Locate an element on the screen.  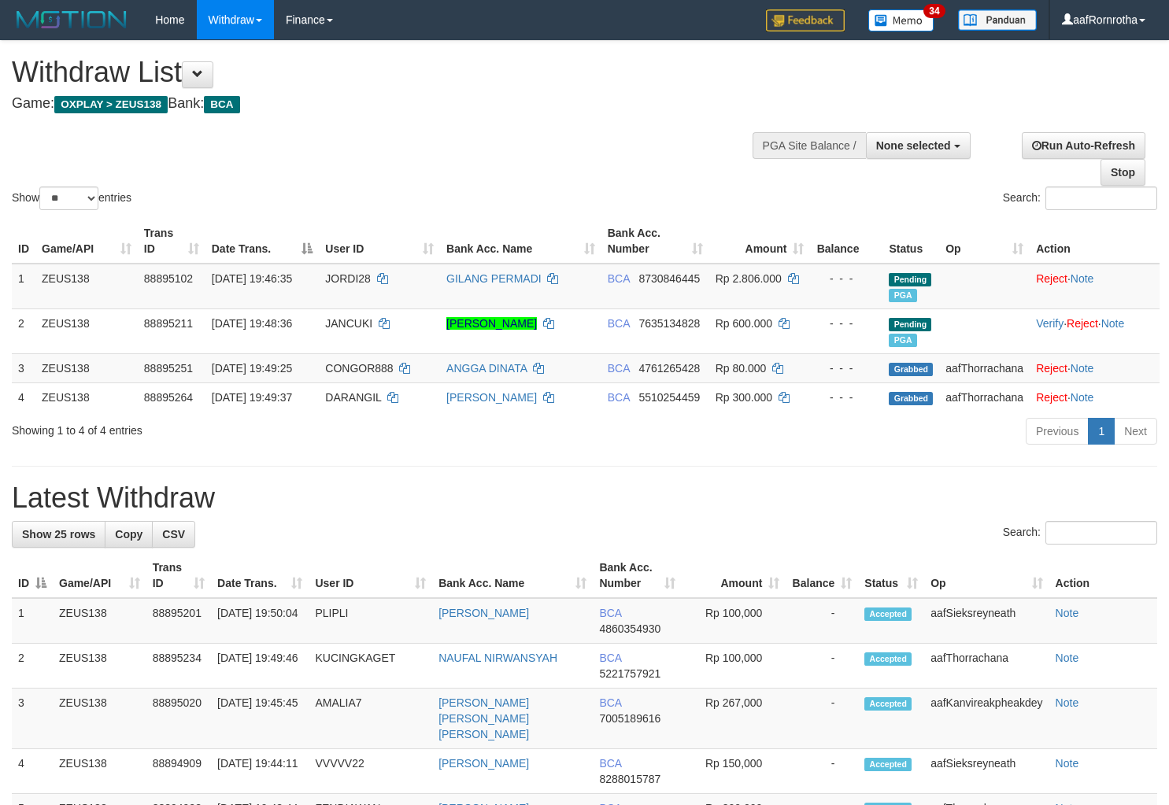
a: GILANG PERMADI is located at coordinates (494, 279).